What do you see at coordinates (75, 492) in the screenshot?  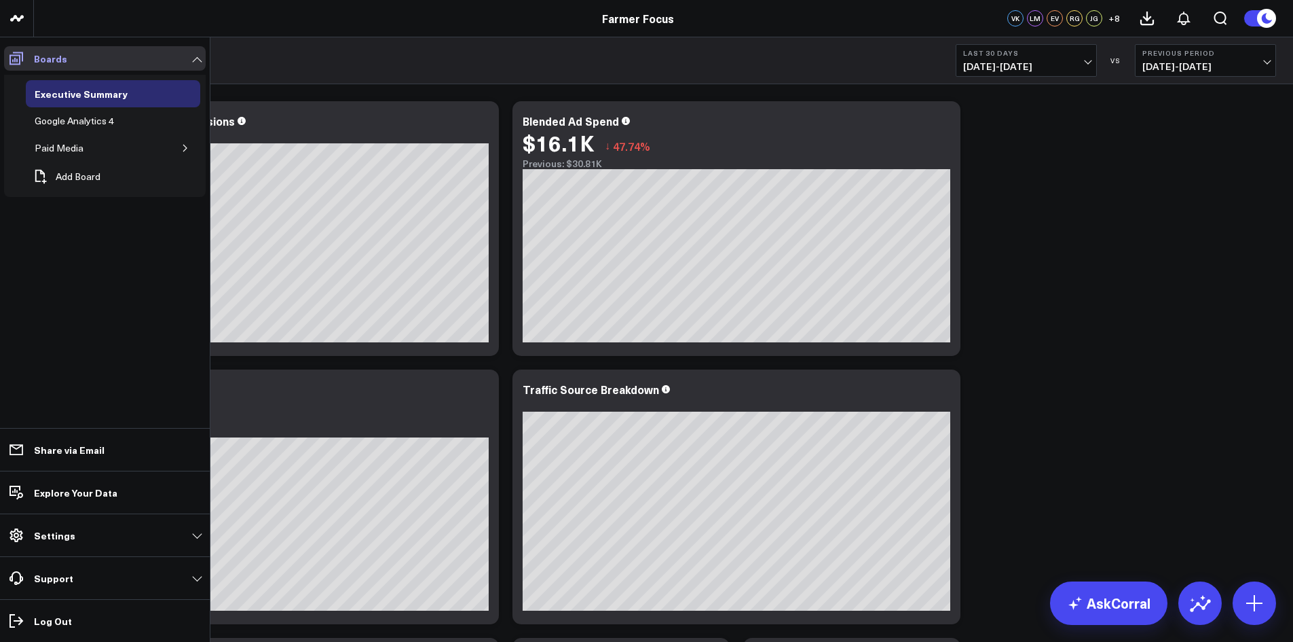 I see `p: Explore Your Data` at bounding box center [75, 492].